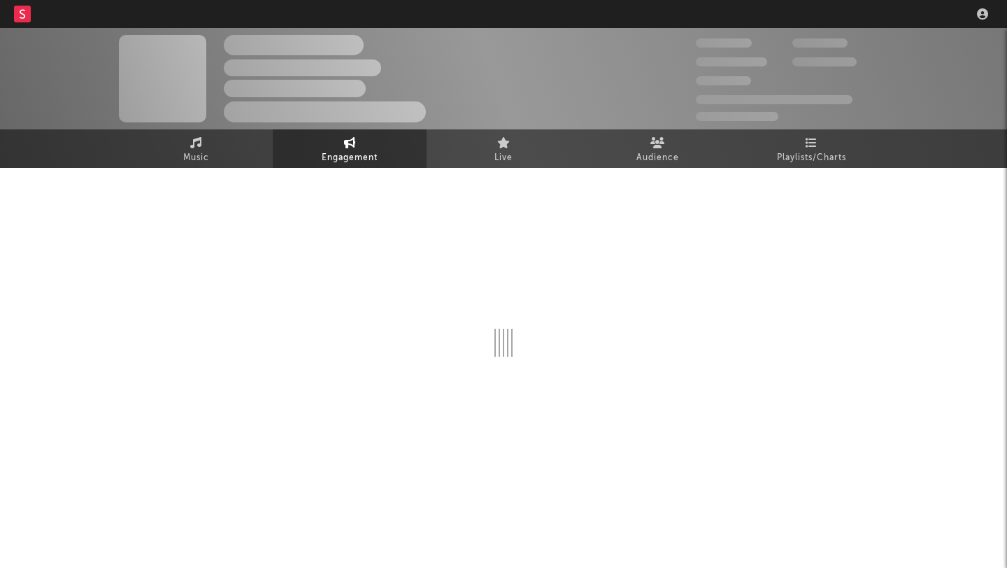 Image resolution: width=1007 pixels, height=568 pixels. Describe the element at coordinates (504, 158) in the screenshot. I see `span: Live` at that location.